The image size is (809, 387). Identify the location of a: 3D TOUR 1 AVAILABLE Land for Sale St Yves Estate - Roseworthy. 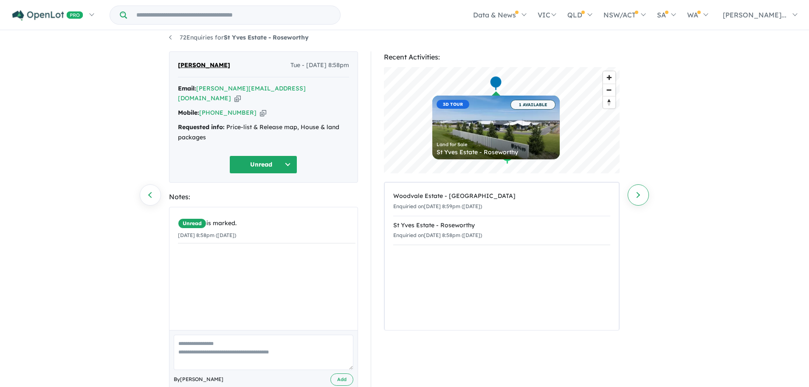
(496, 127).